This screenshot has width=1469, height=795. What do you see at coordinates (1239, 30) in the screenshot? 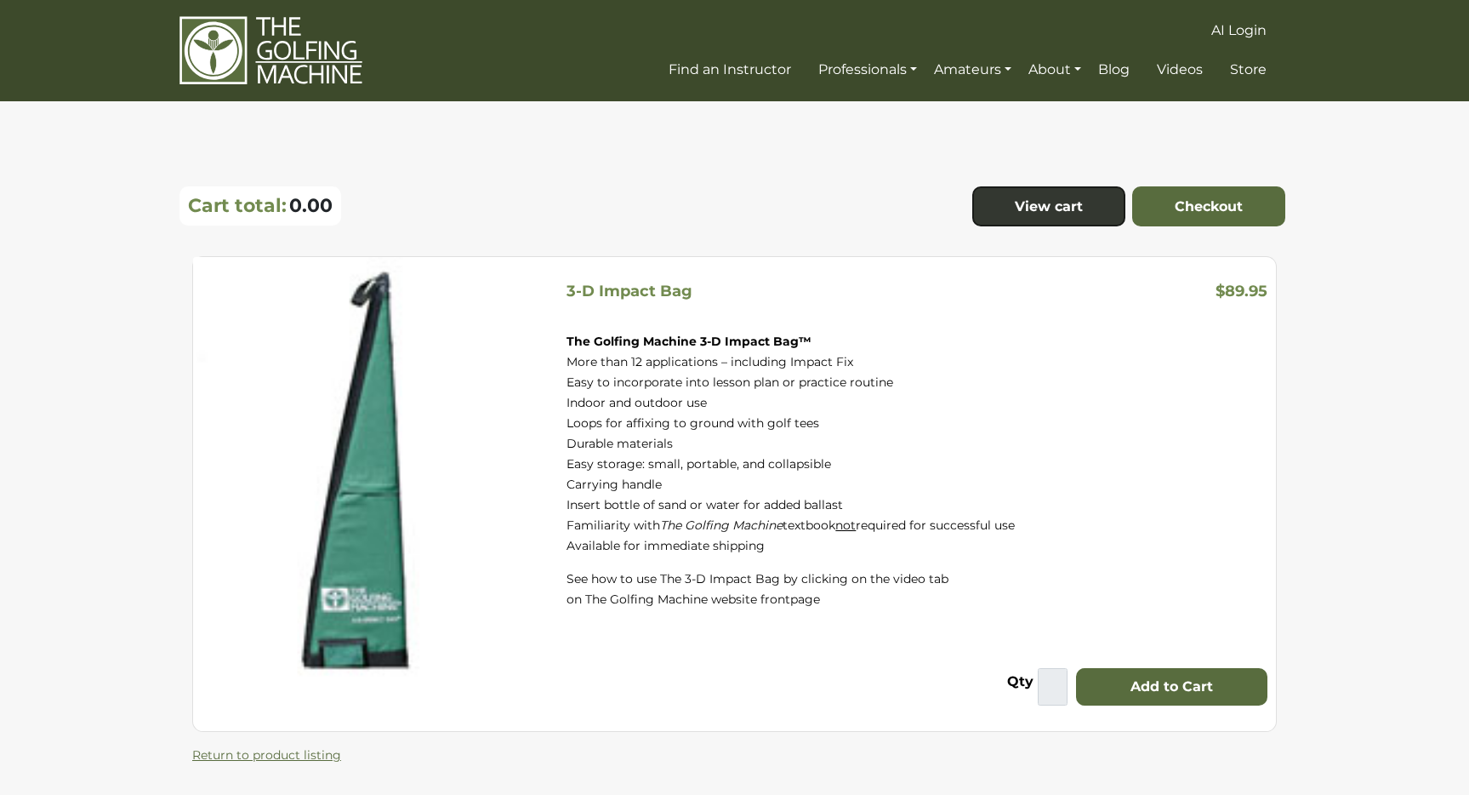
I see `span: AI Login` at bounding box center [1239, 30].